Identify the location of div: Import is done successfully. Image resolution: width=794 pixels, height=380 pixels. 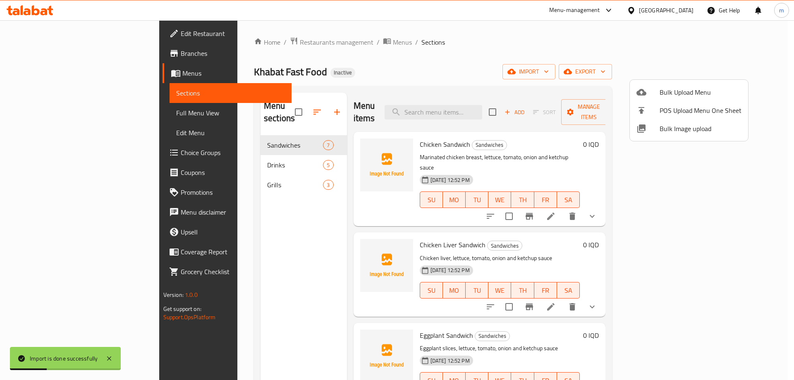
(64, 359).